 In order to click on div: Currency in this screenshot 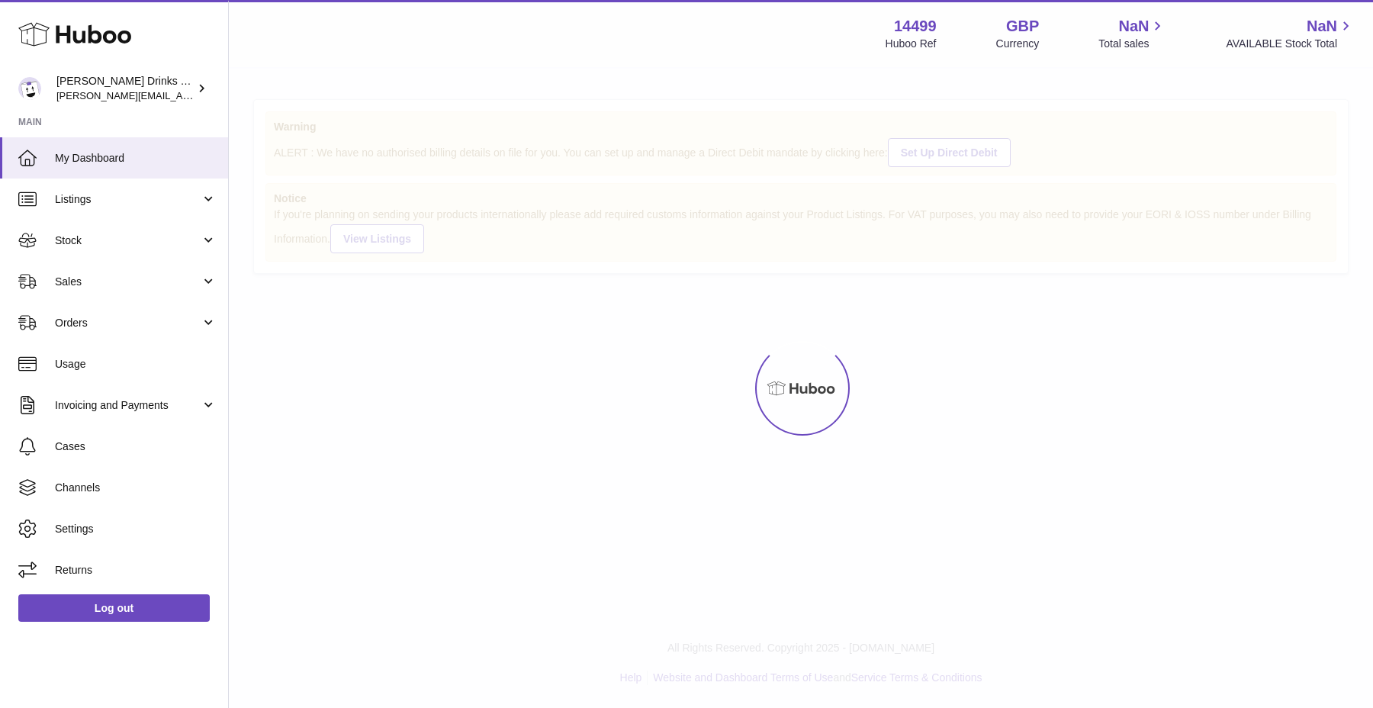, I will do `click(1018, 43)`.